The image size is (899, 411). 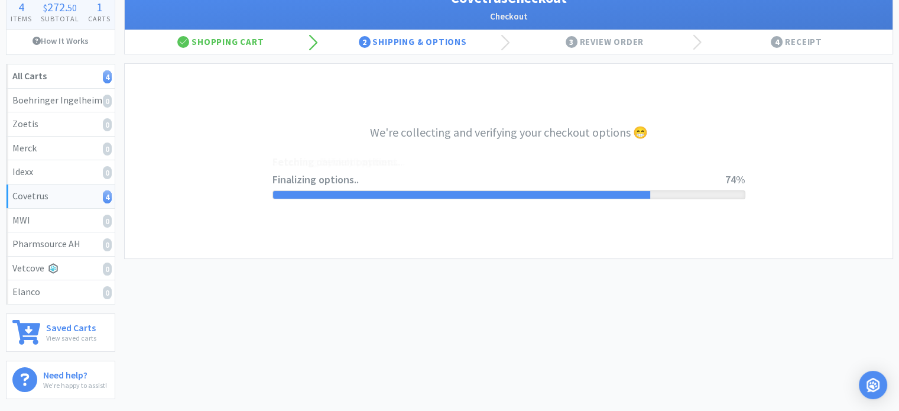 What do you see at coordinates (60, 196) in the screenshot?
I see `div: Covetrus` at bounding box center [60, 196].